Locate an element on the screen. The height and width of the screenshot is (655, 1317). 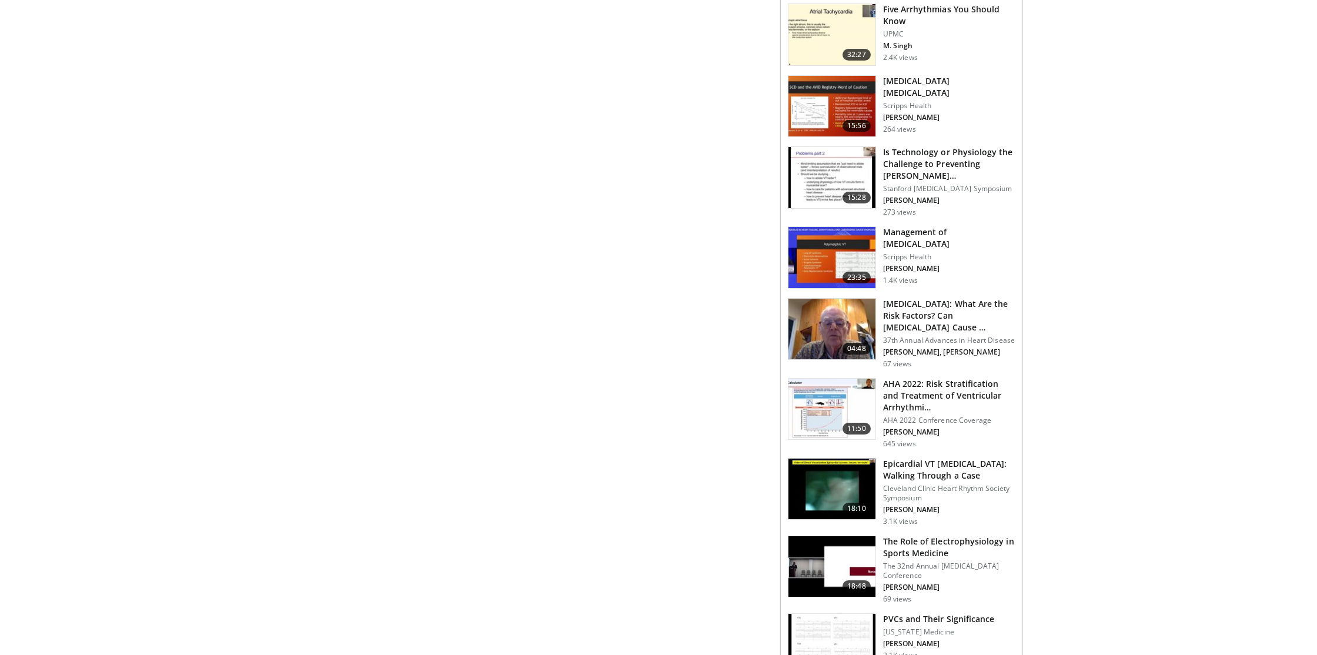
p: 273 views is located at coordinates (900, 212).